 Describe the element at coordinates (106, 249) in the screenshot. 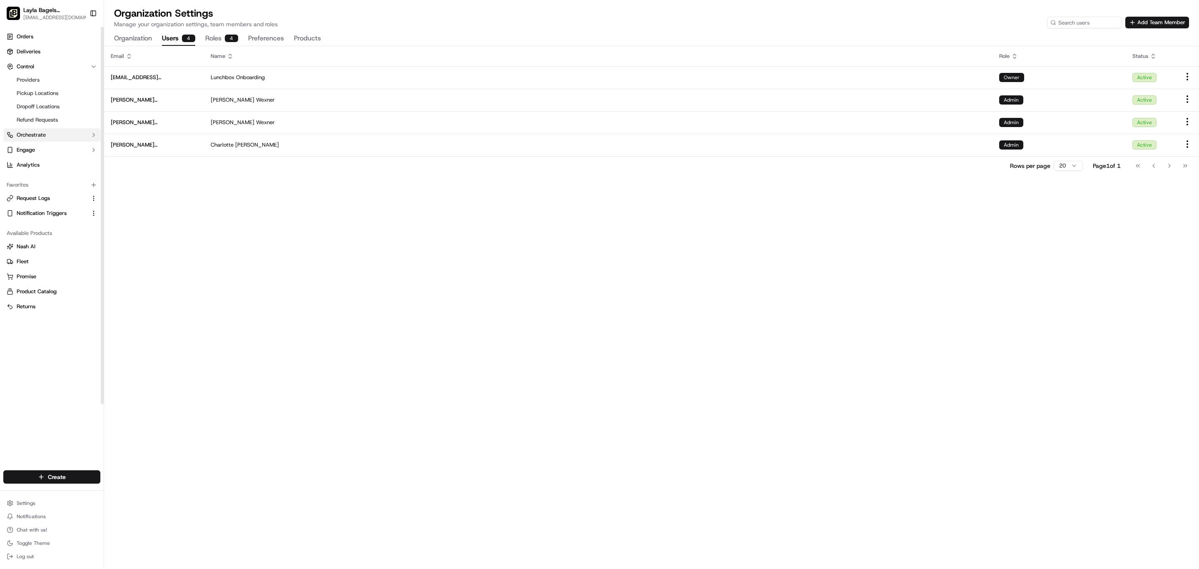

I see `span: API Documentation` at that location.